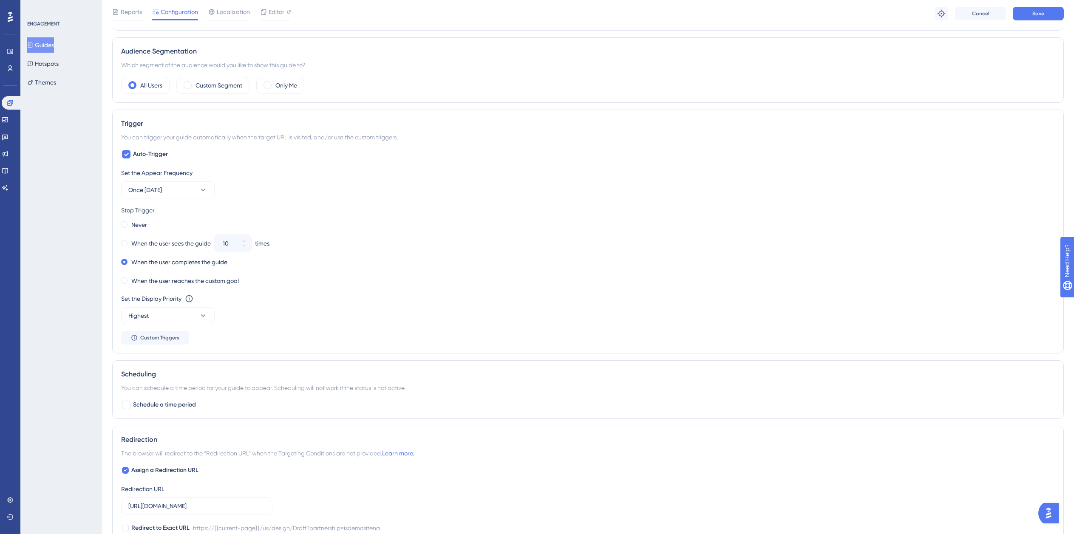 The height and width of the screenshot is (534, 1074). What do you see at coordinates (151, 85) in the screenshot?
I see `label: All Users` at bounding box center [151, 85].